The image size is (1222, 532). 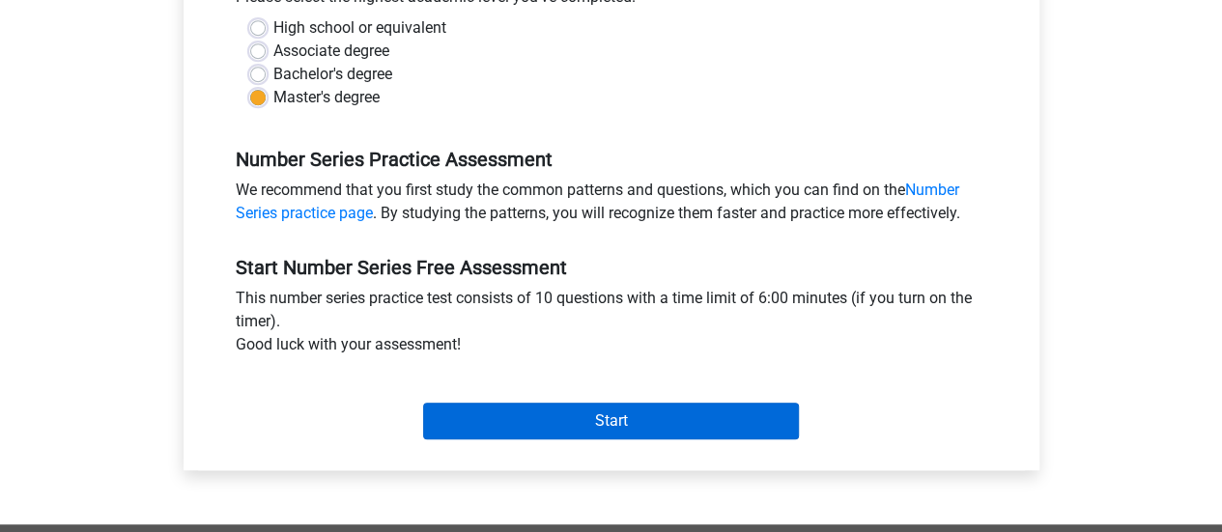 What do you see at coordinates (611, 206) in the screenshot?
I see `div: We recommend that you first study the common patterns and questions, which you can find on the . ...` at bounding box center [611, 206].